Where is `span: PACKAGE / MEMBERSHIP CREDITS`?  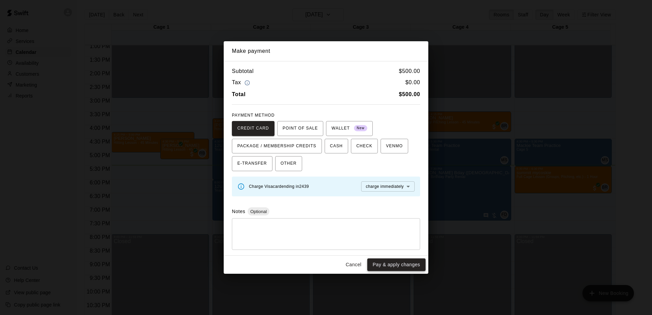
span: PACKAGE / MEMBERSHIP CREDITS is located at coordinates (277, 146).